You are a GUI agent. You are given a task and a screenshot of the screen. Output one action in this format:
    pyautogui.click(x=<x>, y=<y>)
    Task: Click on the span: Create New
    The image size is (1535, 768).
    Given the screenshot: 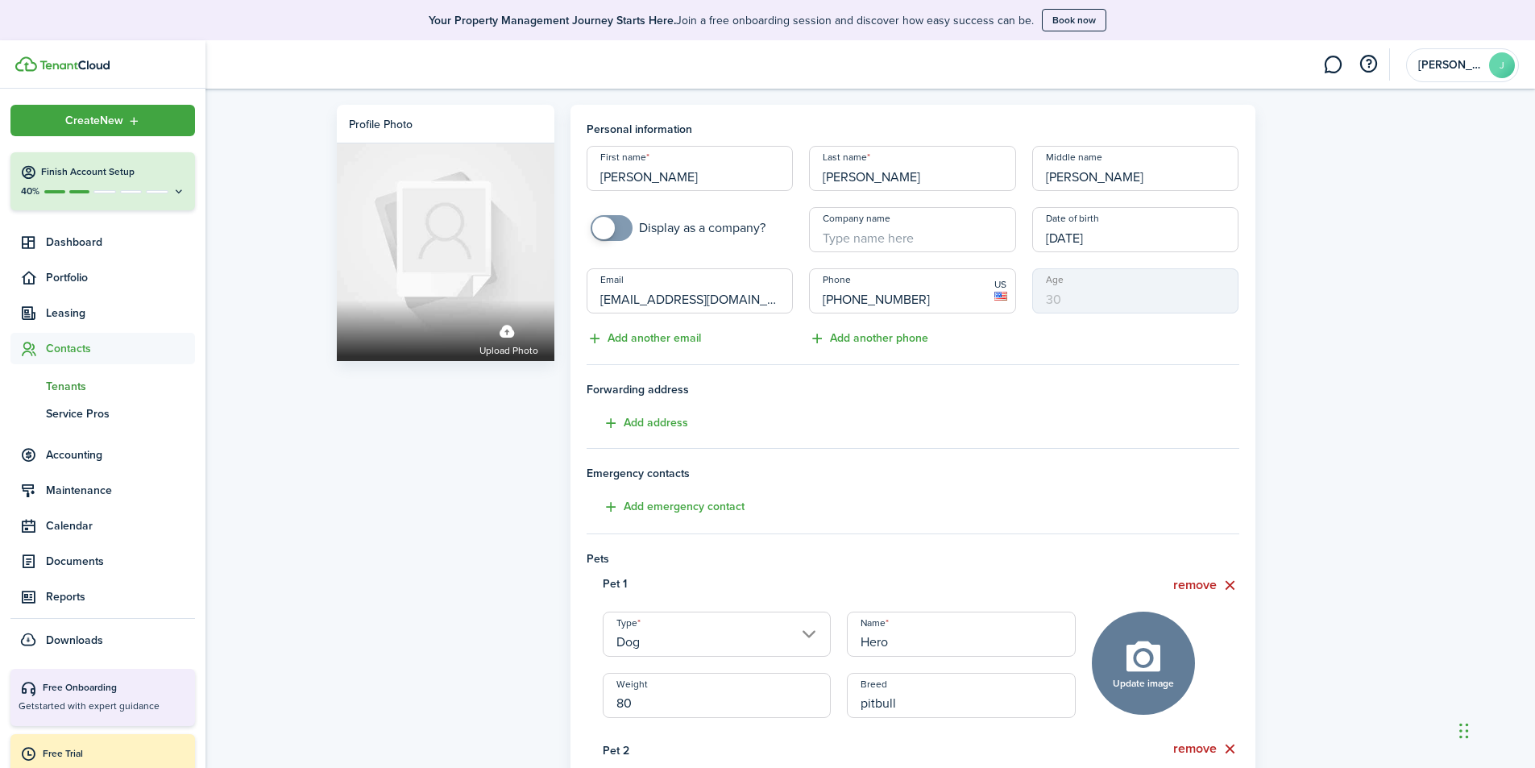 What is the action you would take?
    pyautogui.click(x=94, y=121)
    